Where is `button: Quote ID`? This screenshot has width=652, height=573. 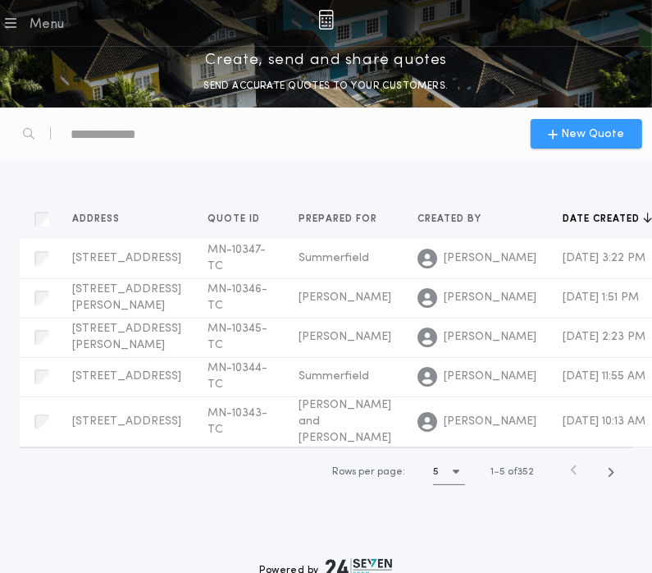
button: Quote ID is located at coordinates (240, 219).